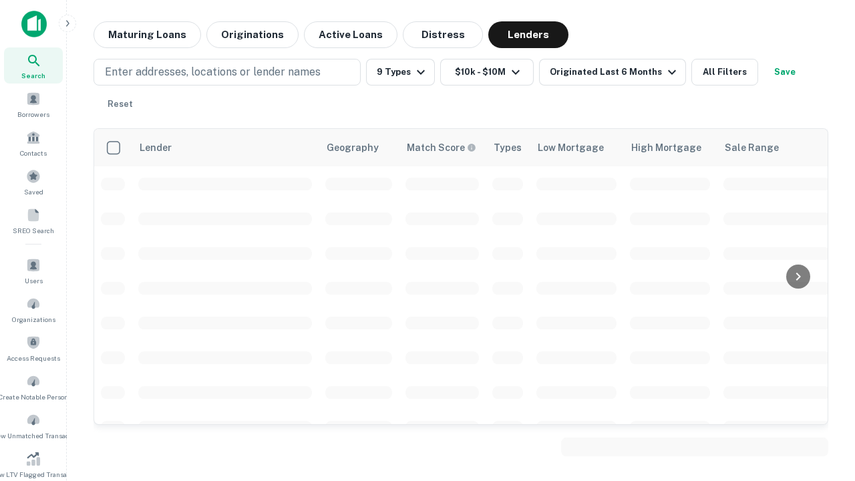 The width and height of the screenshot is (855, 481). What do you see at coordinates (33, 192) in the screenshot?
I see `span: Saved` at bounding box center [33, 192].